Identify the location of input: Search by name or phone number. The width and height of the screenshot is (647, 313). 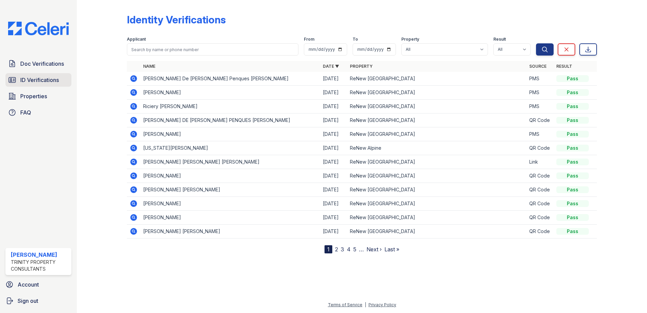
(213, 49).